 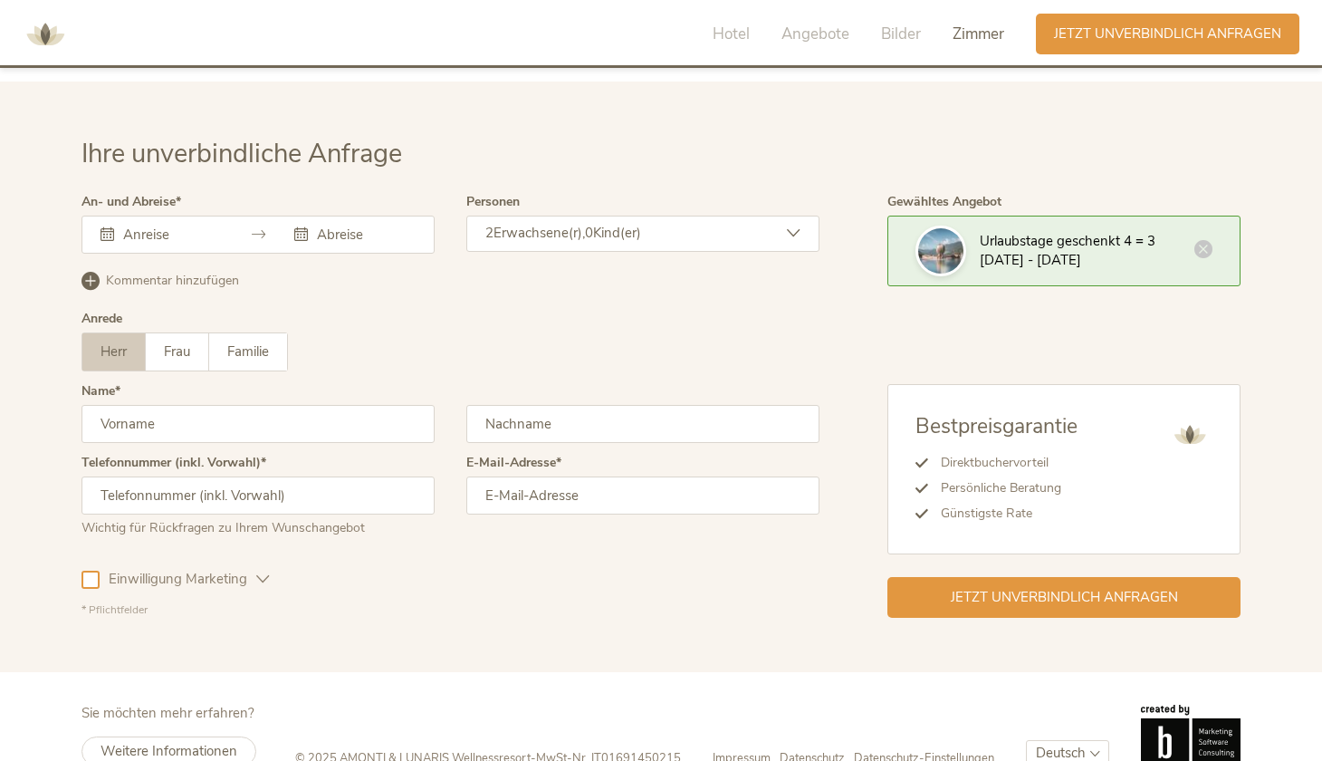 I want to click on span: Gewähltes Angebot, so click(x=945, y=201).